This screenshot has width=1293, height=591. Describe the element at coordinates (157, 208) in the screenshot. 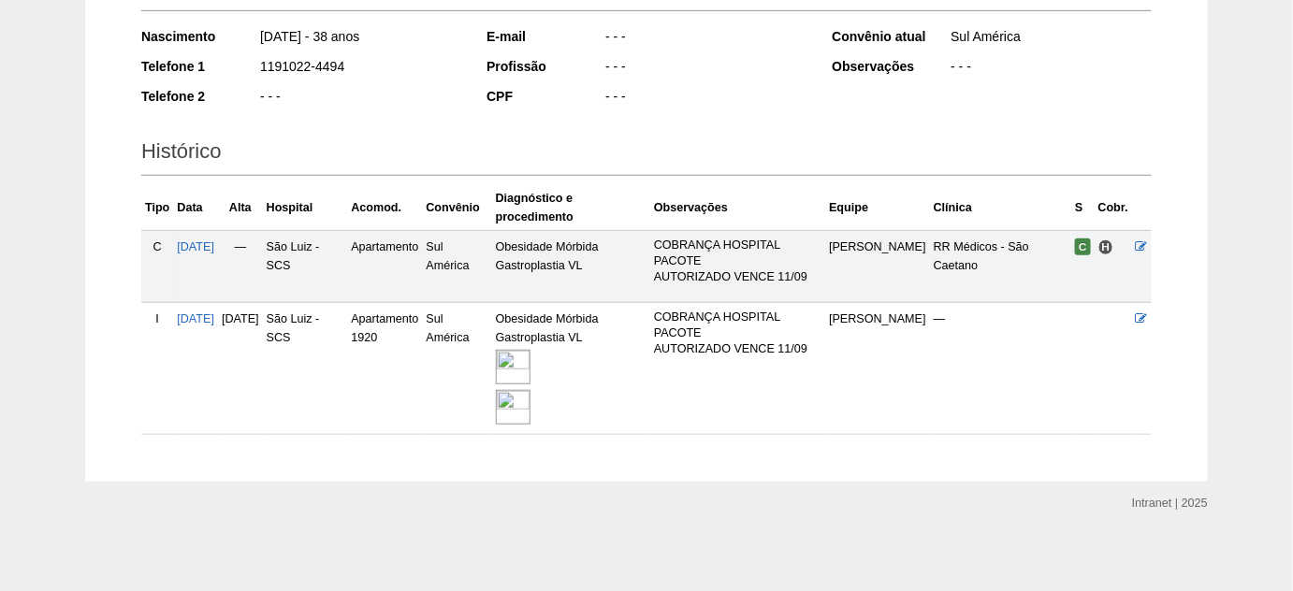

I see `th: Tipo` at that location.